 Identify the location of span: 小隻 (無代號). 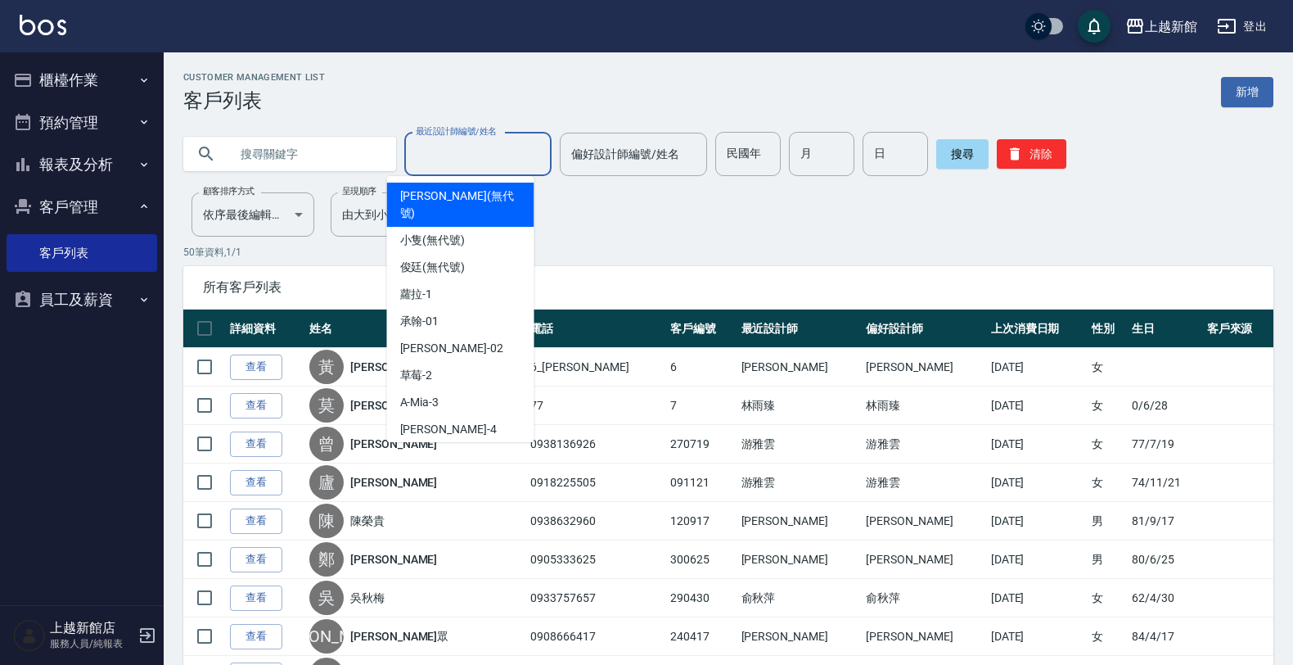
(433, 240).